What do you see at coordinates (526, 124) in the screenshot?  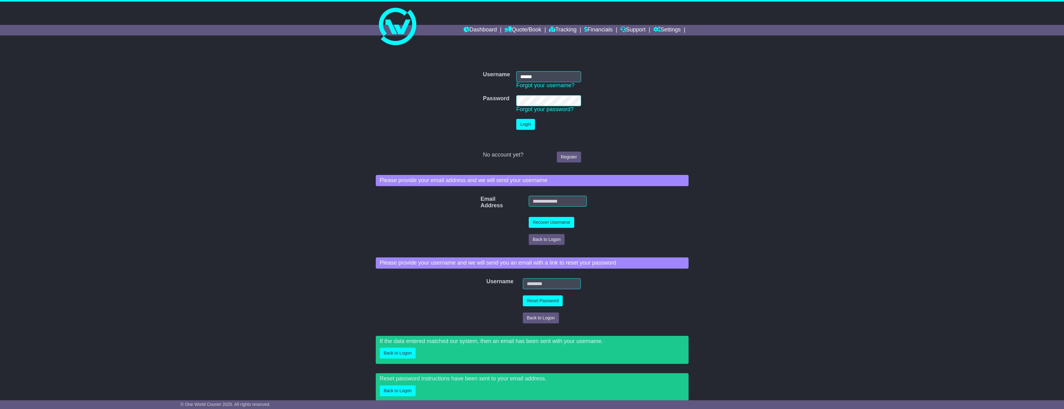 I see `button: Login` at bounding box center [526, 124].